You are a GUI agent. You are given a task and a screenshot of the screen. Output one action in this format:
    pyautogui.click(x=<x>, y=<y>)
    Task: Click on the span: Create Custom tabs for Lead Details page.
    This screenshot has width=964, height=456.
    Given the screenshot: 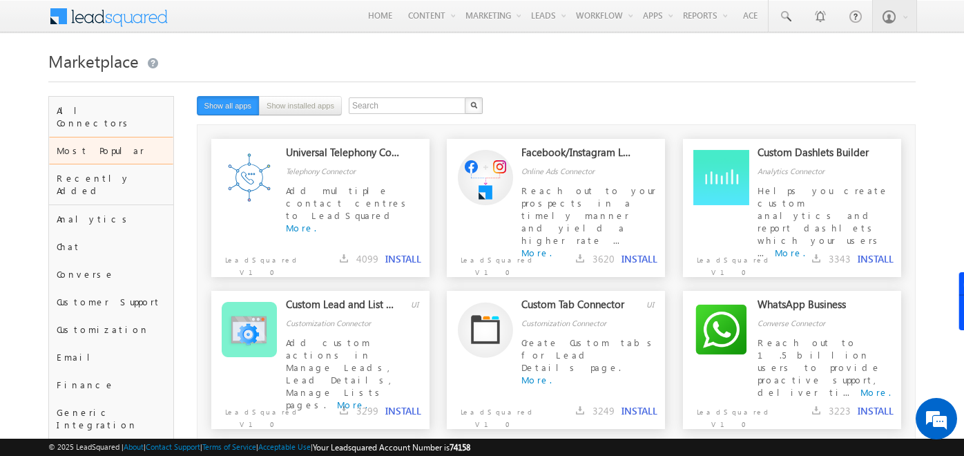 What is the action you would take?
    pyautogui.click(x=589, y=354)
    